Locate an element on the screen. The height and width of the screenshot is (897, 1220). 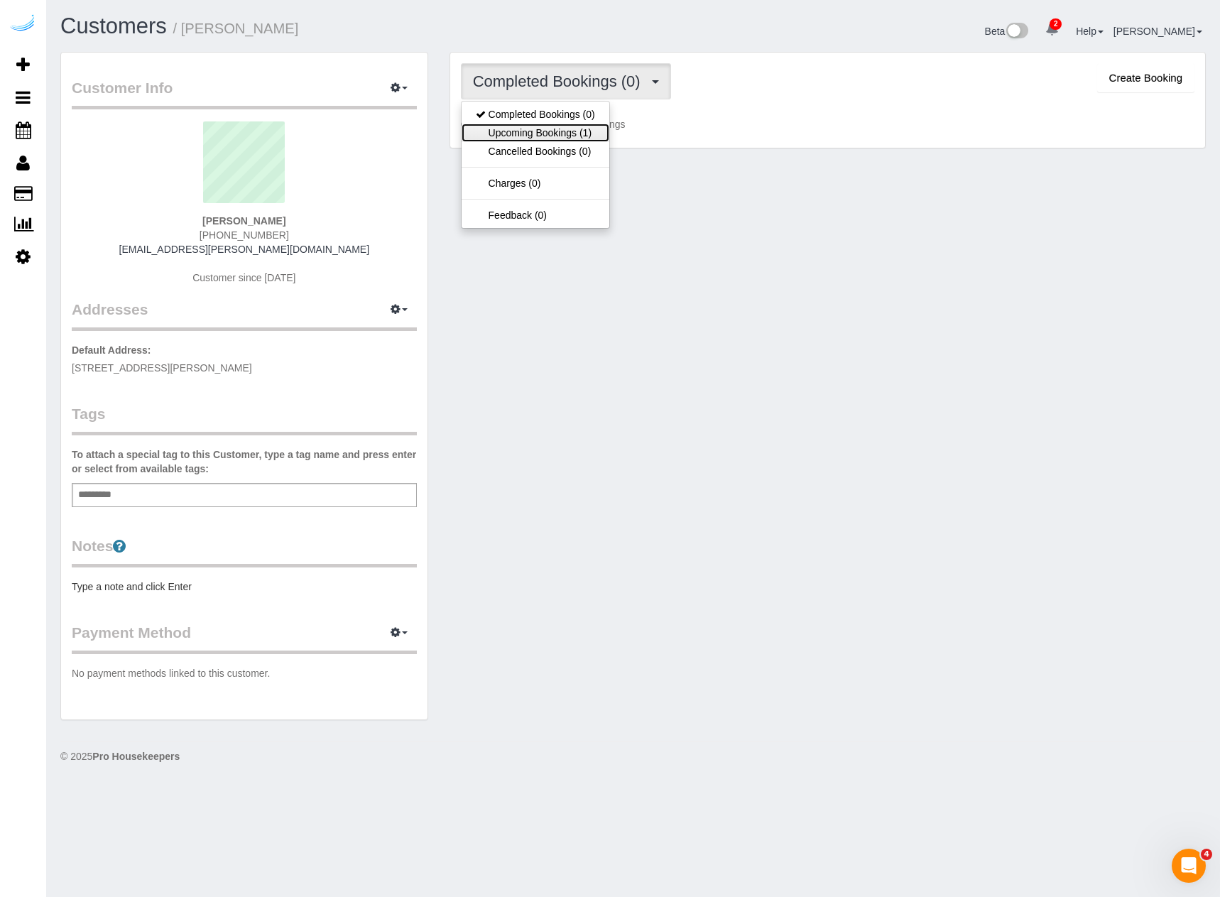
a: Upcoming Bookings (1) is located at coordinates (535, 133).